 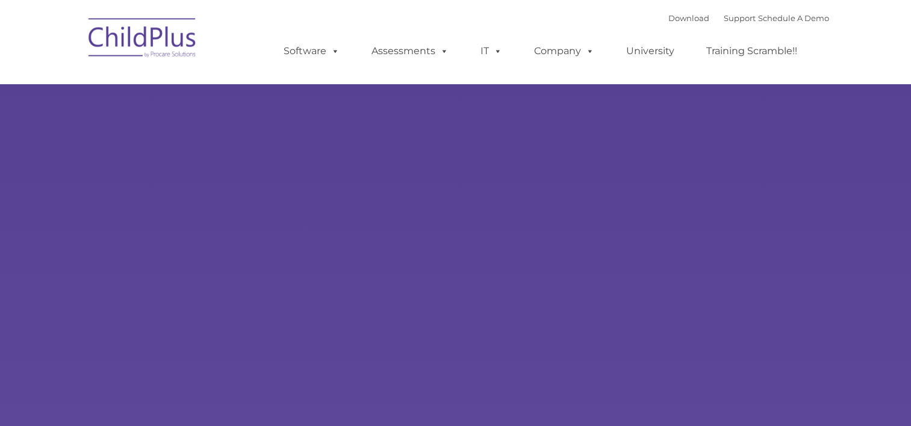 What do you see at coordinates (739, 18) in the screenshot?
I see `a: Support` at bounding box center [739, 18].